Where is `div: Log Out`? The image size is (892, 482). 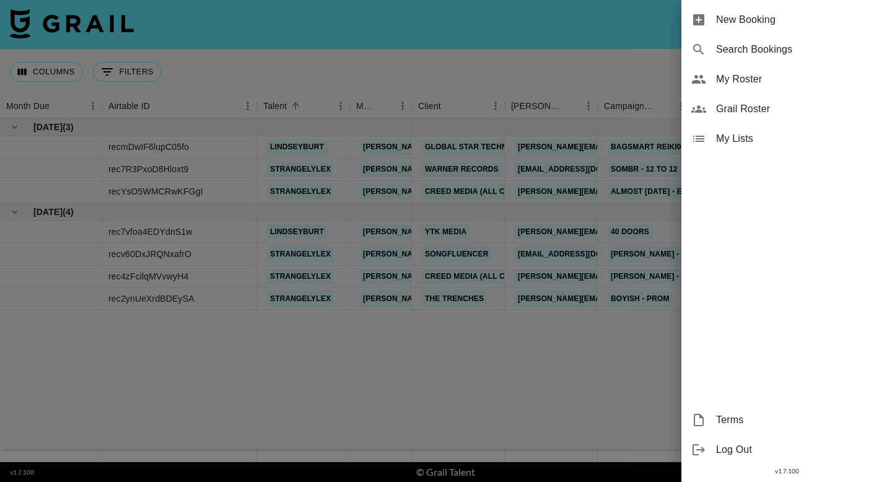
div: Log Out is located at coordinates (787, 450).